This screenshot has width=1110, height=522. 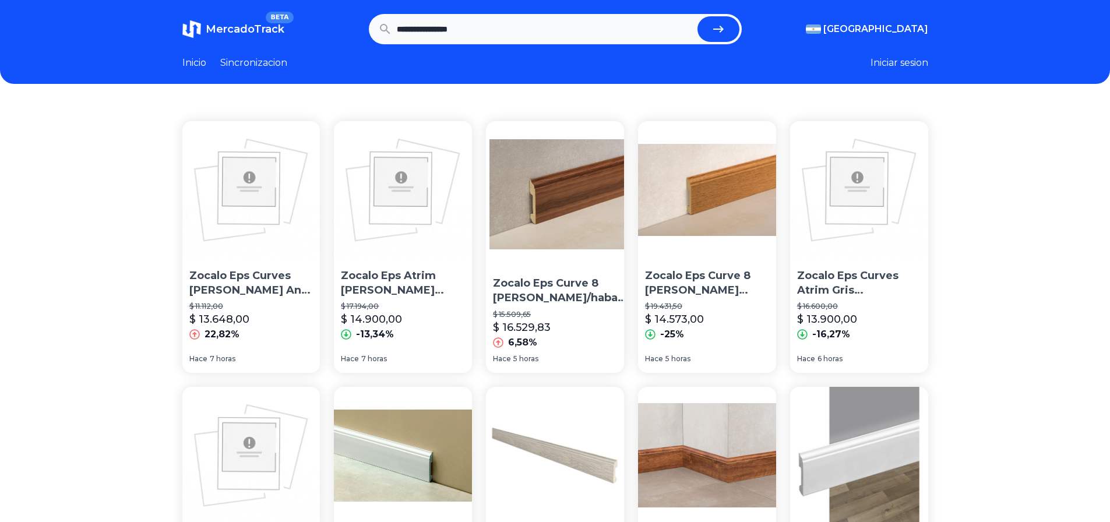 I want to click on img: Zocalo Eps Curve 8 Cm Atrim Ambar 2346 X 2,5 Metros, so click(x=707, y=190).